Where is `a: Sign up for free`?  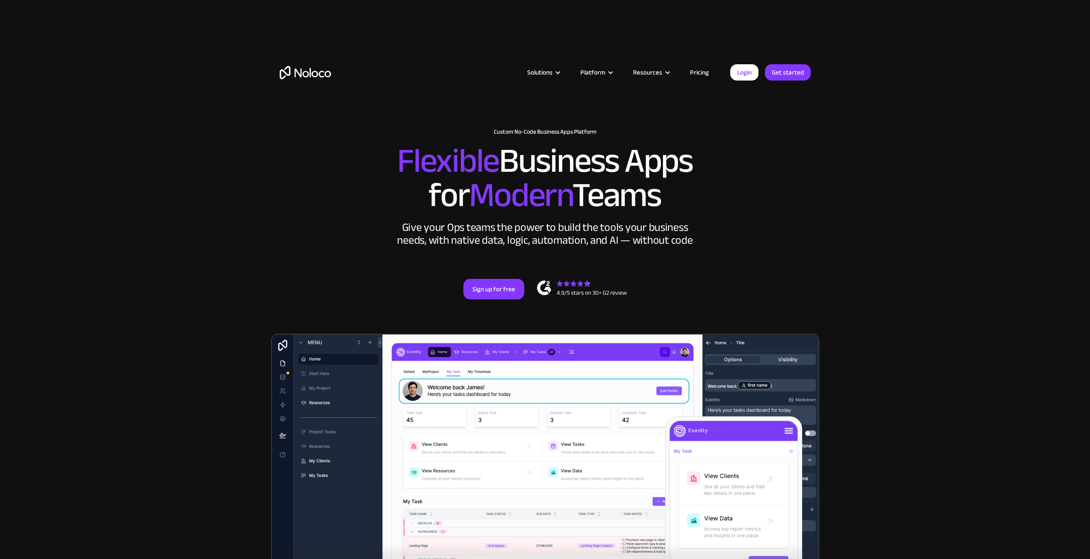 a: Sign up for free is located at coordinates (494, 289).